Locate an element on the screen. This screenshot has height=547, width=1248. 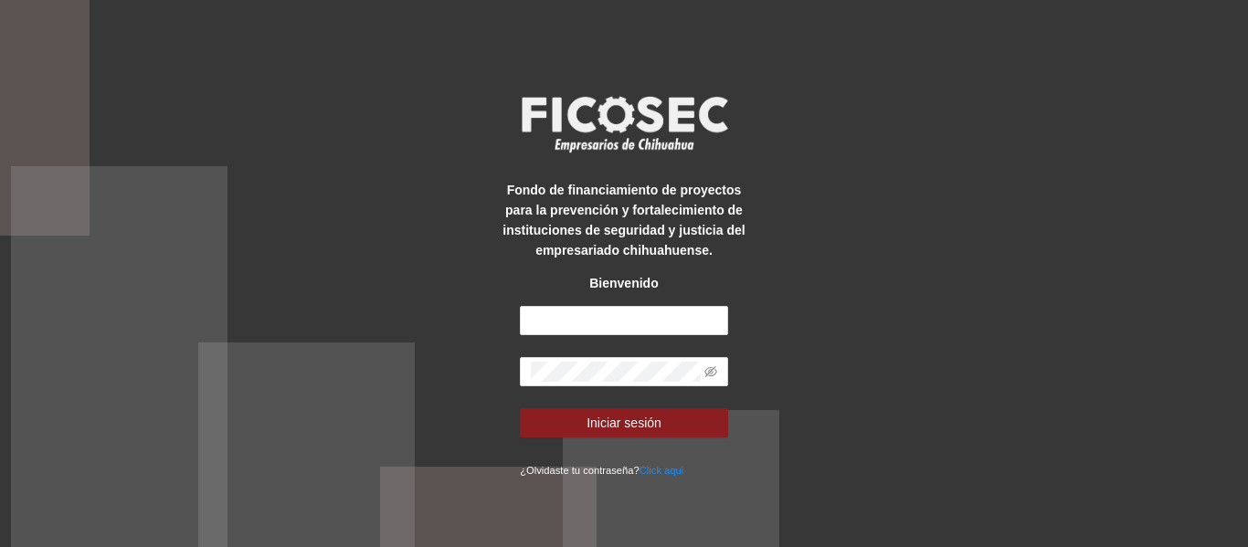
span: eye-invisible is located at coordinates (711, 372).